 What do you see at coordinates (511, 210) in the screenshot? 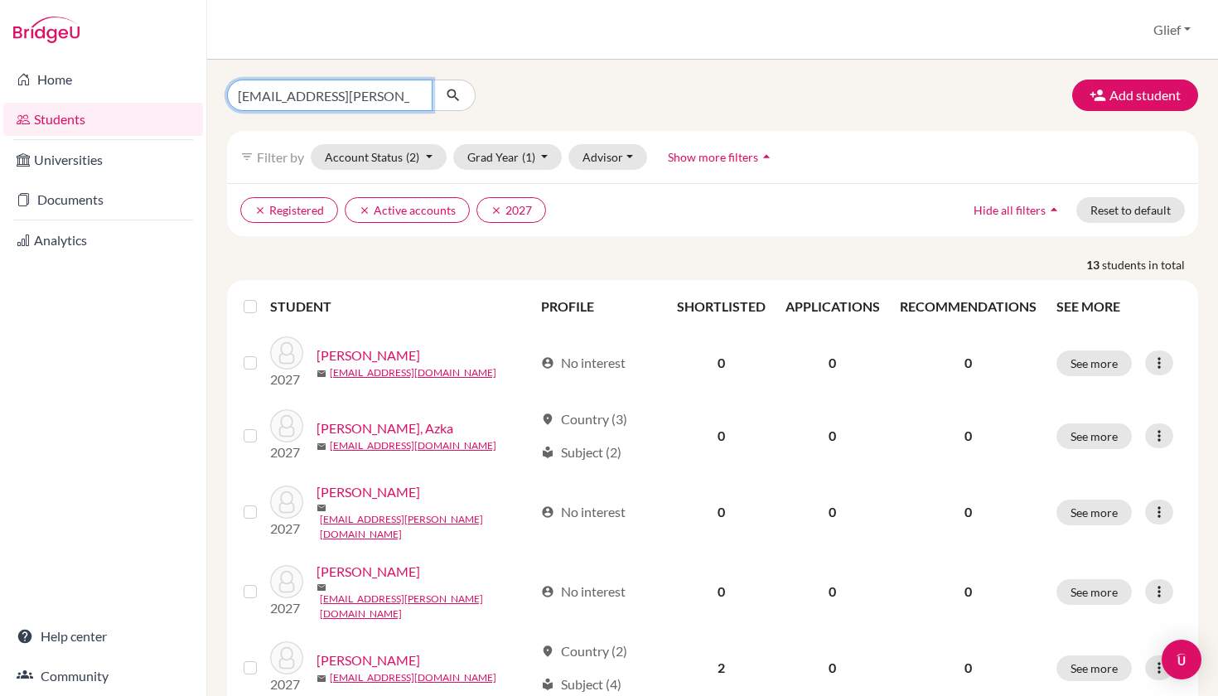
I see `button: clear2027` at bounding box center [511, 210].